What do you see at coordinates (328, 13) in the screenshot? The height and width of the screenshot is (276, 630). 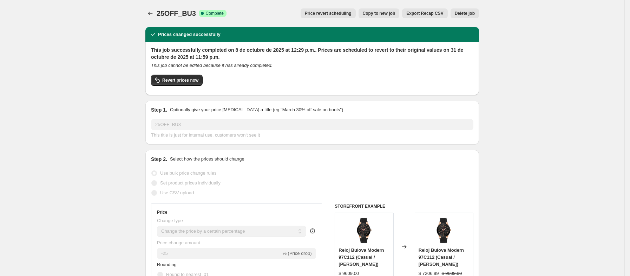 I see `button: Price revert scheduling` at bounding box center [328, 13].